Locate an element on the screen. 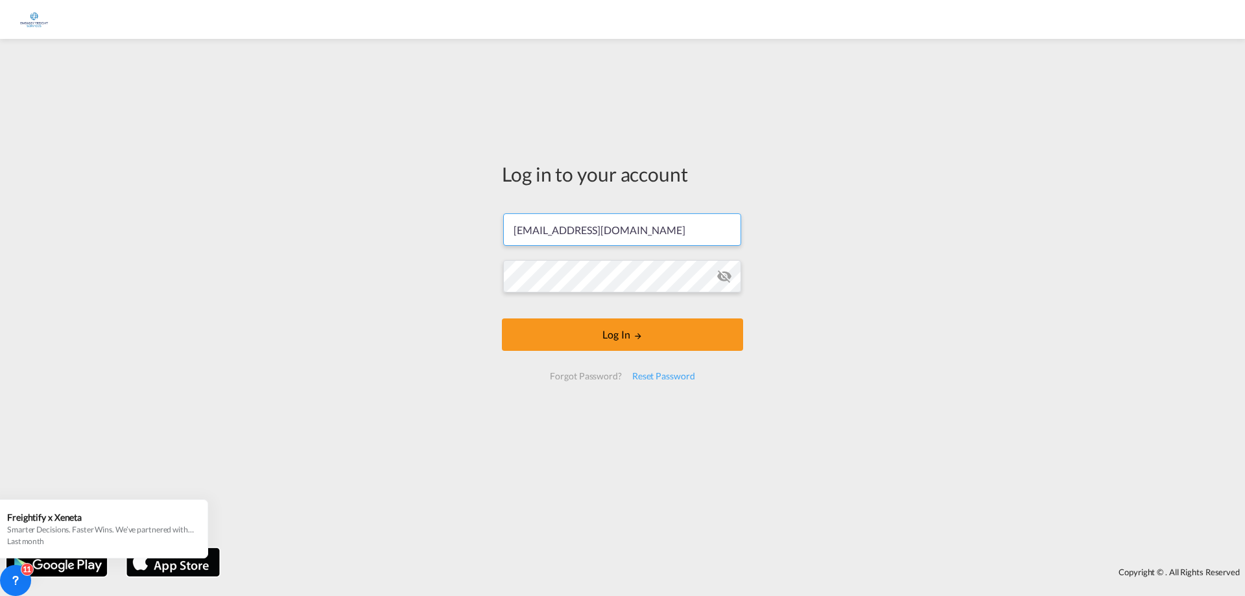 Image resolution: width=1245 pixels, height=596 pixels. div: Copyright © . All Rights Reserved is located at coordinates (735, 572).